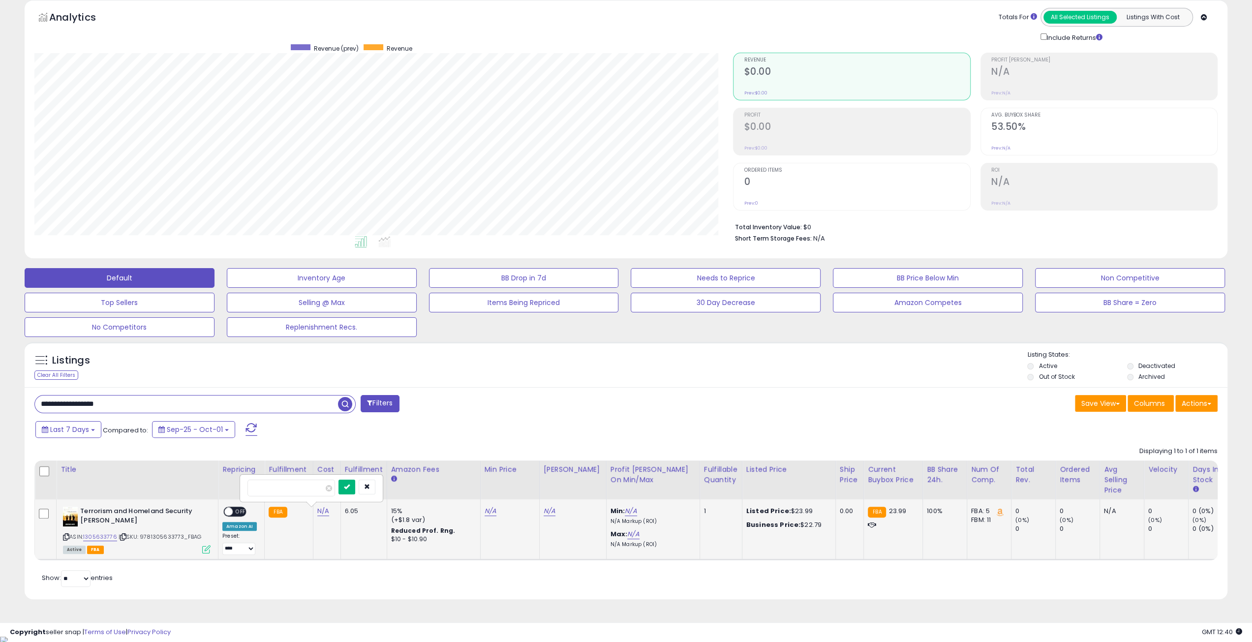 The width and height of the screenshot is (1252, 642). I want to click on small: Amazon Fees., so click(394, 479).